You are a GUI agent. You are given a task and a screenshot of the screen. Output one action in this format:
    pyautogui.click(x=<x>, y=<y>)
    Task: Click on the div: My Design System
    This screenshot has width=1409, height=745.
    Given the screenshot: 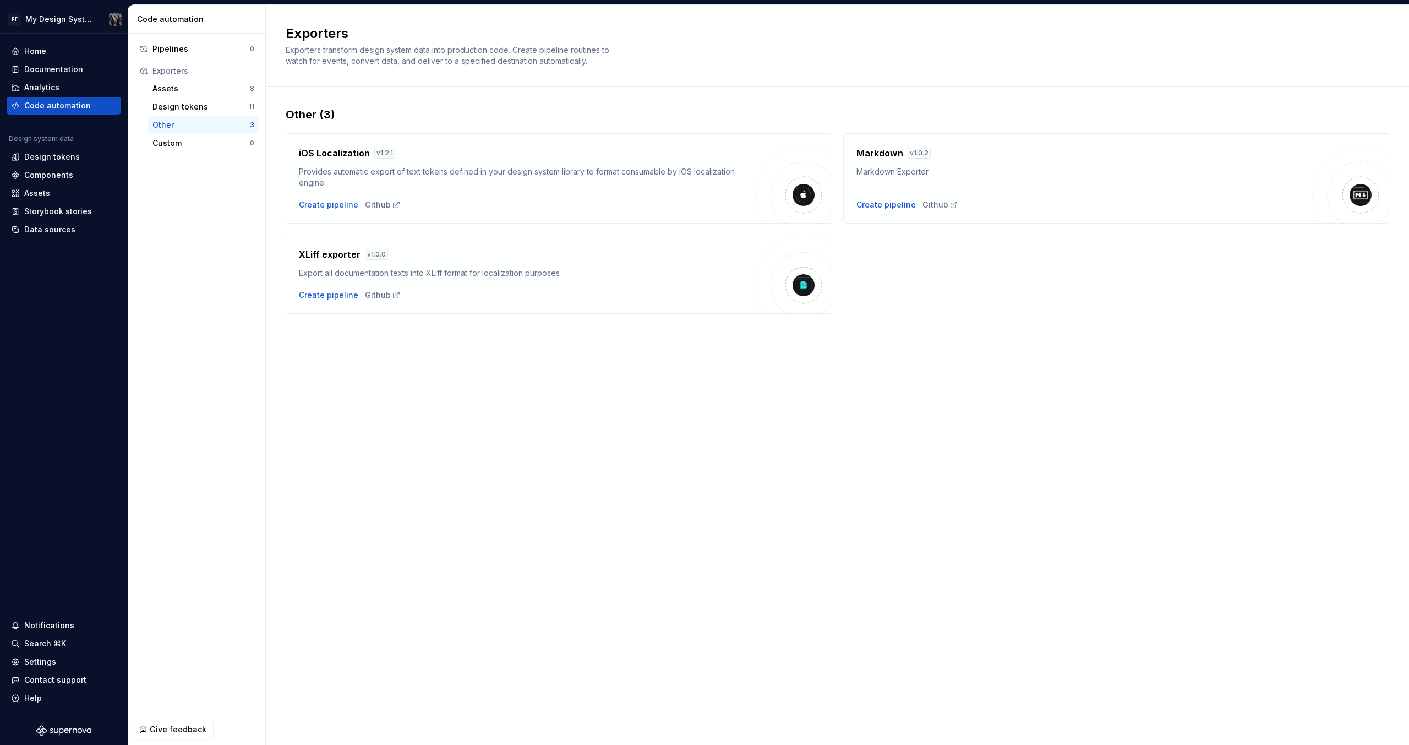 What is the action you would take?
    pyautogui.click(x=61, y=19)
    